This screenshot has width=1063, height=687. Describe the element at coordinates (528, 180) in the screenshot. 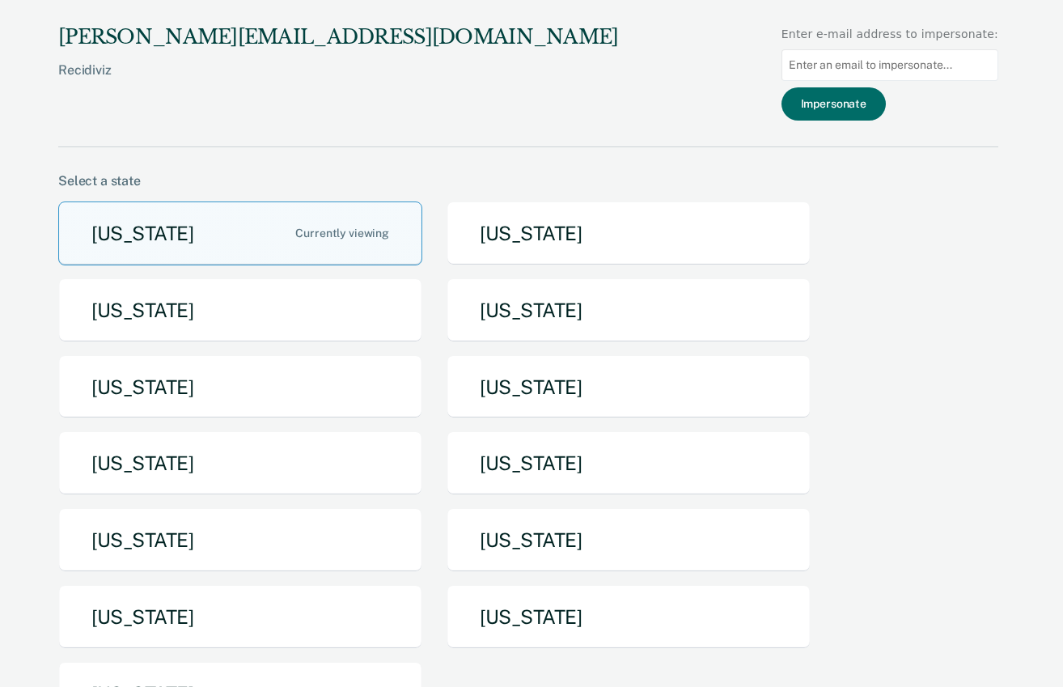

I see `div: Select a state` at that location.